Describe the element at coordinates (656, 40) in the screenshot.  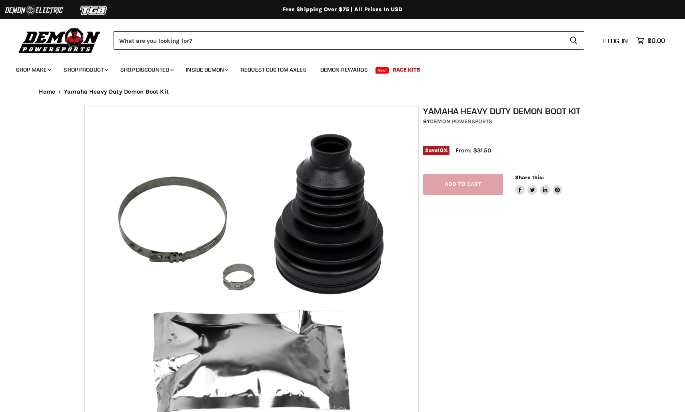
I see `span: $0.00` at that location.